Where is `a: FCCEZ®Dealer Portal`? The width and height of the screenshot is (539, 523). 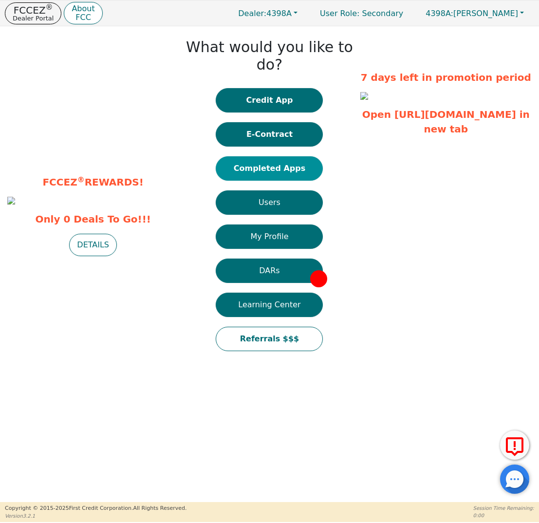 a: FCCEZ®Dealer Portal is located at coordinates (33, 13).